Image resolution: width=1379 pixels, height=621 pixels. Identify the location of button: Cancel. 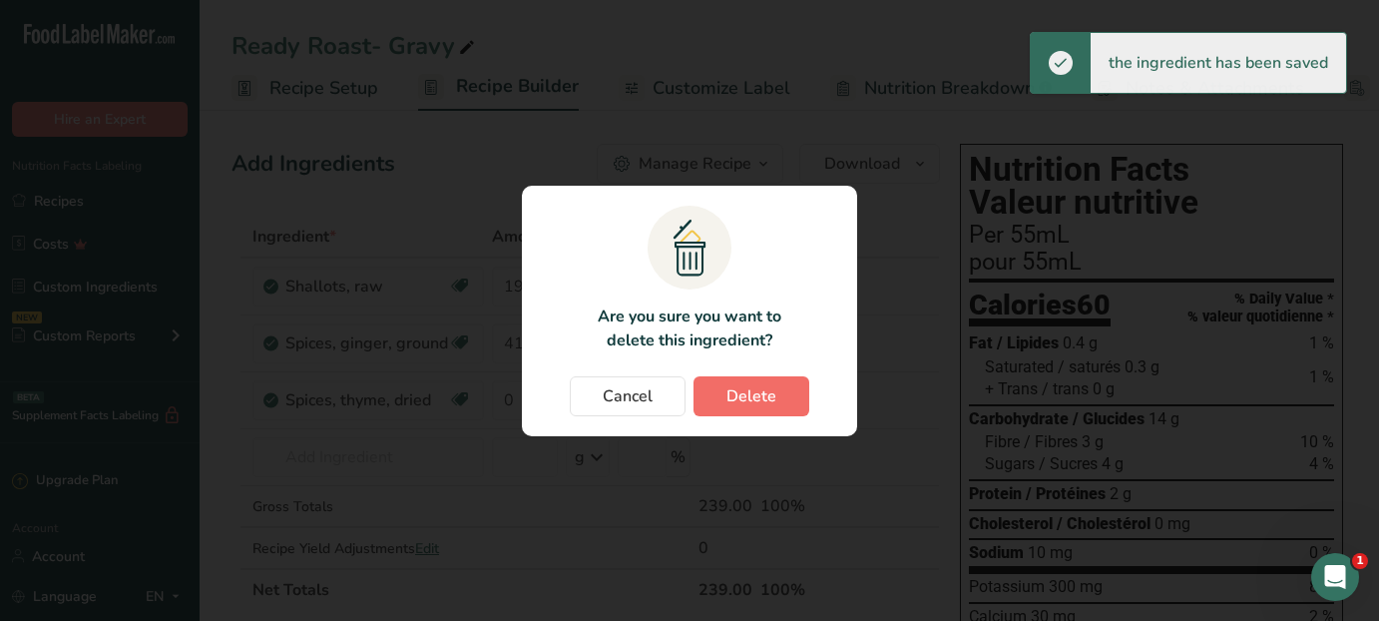
(628, 396).